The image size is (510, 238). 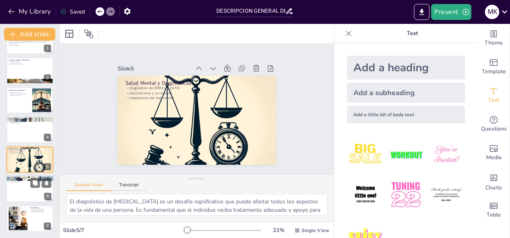 I want to click on img: 3.jpeg, so click(x=446, y=155).